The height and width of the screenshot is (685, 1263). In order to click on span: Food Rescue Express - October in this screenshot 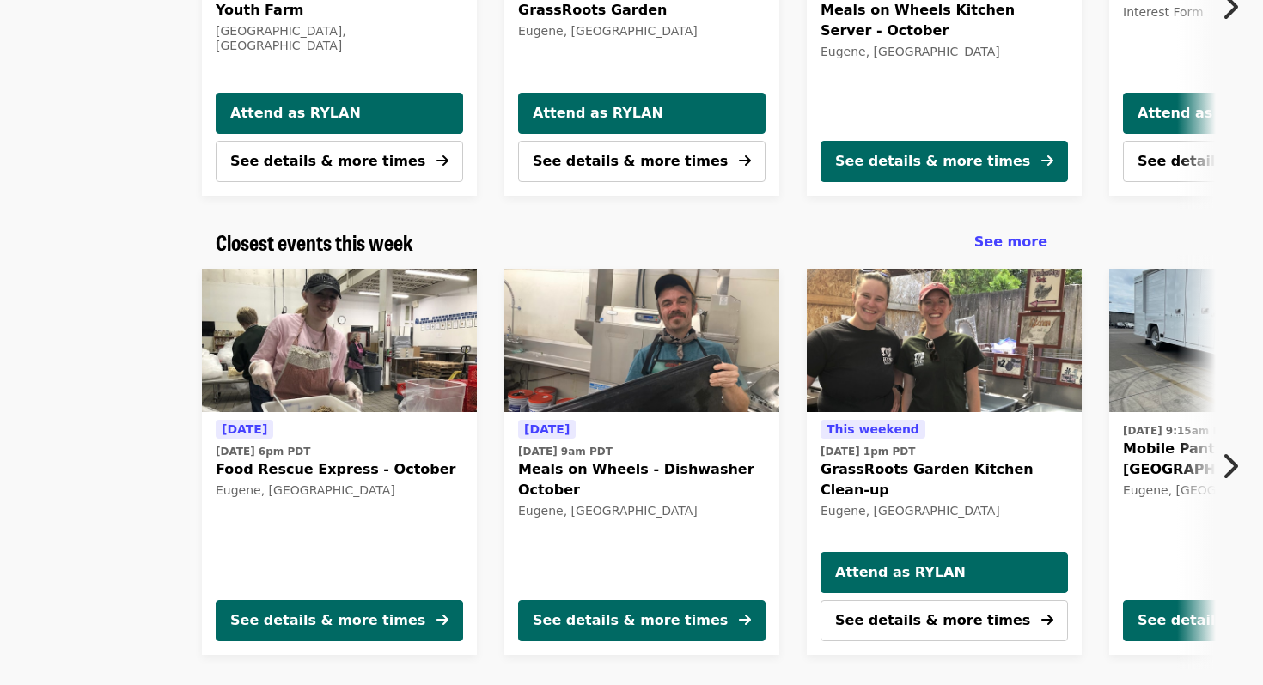, I will do `click(339, 470)`.